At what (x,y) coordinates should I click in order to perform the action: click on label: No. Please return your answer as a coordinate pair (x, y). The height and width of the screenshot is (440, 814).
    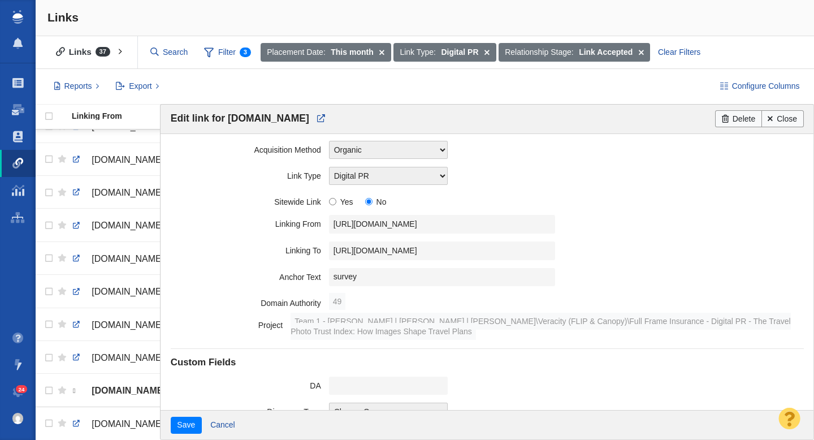
    Looking at the image, I should click on (376, 200).